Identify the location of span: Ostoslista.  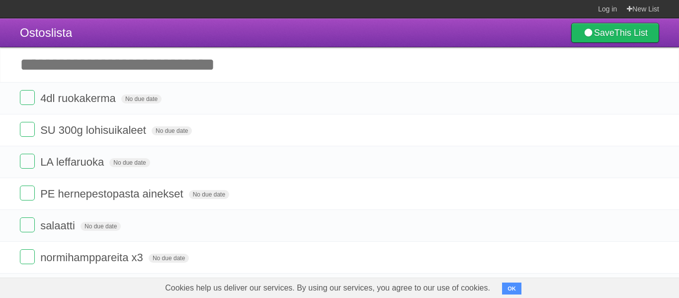
(46, 32).